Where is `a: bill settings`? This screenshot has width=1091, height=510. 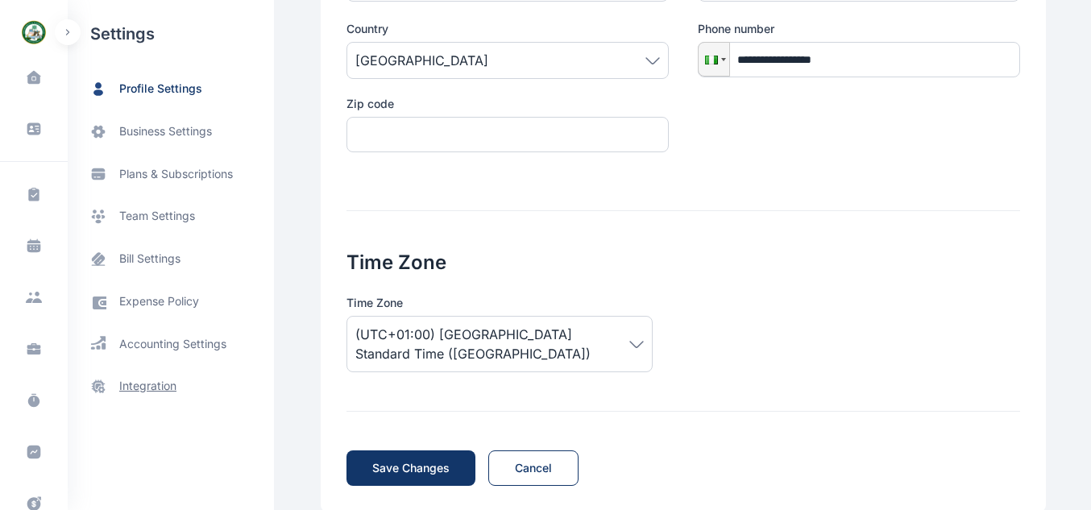
a: bill settings is located at coordinates (171, 259).